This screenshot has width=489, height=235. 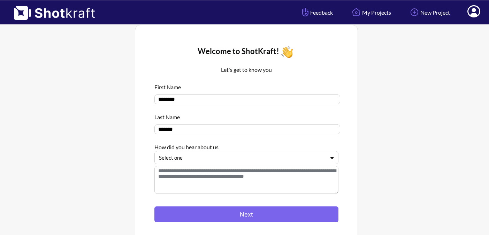 I want to click on img: Home Icon, so click(x=356, y=12).